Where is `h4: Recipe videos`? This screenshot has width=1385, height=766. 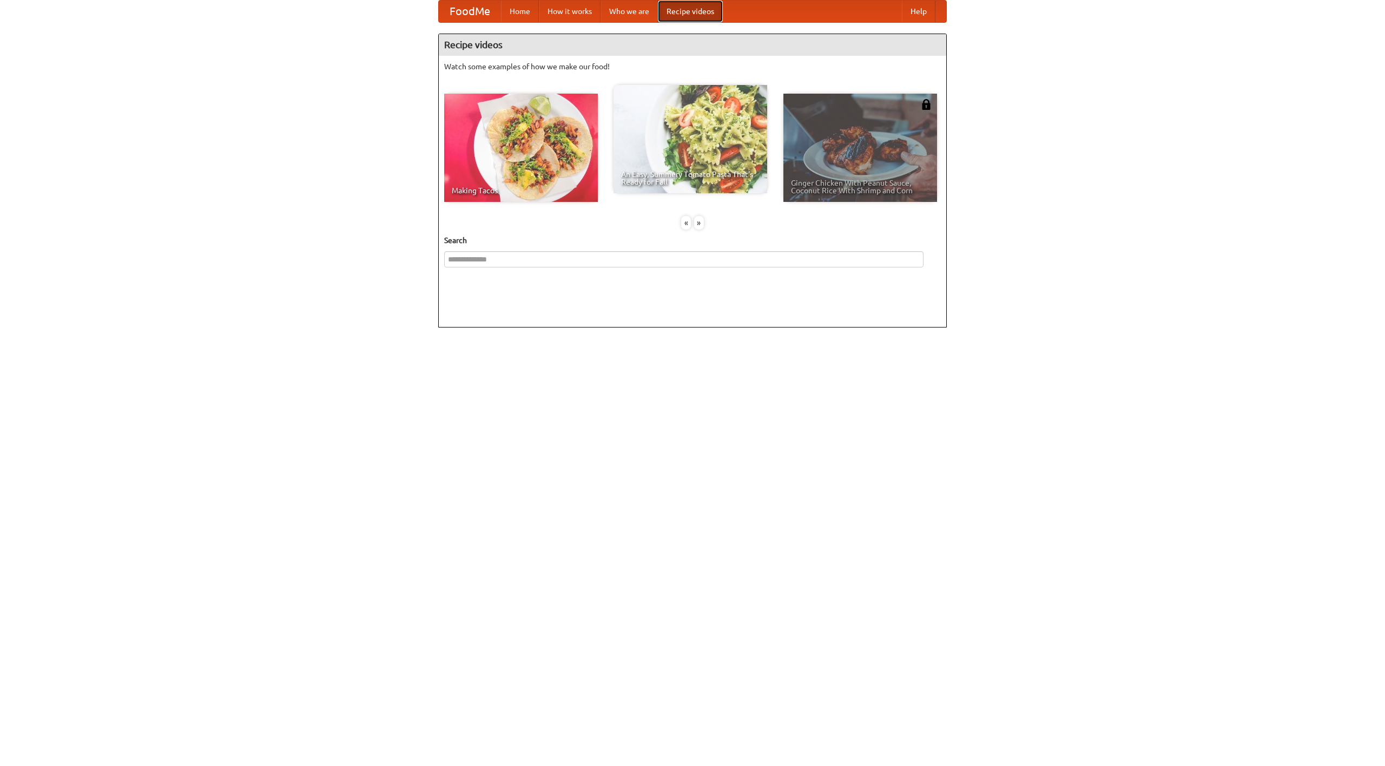 h4: Recipe videos is located at coordinates (693, 45).